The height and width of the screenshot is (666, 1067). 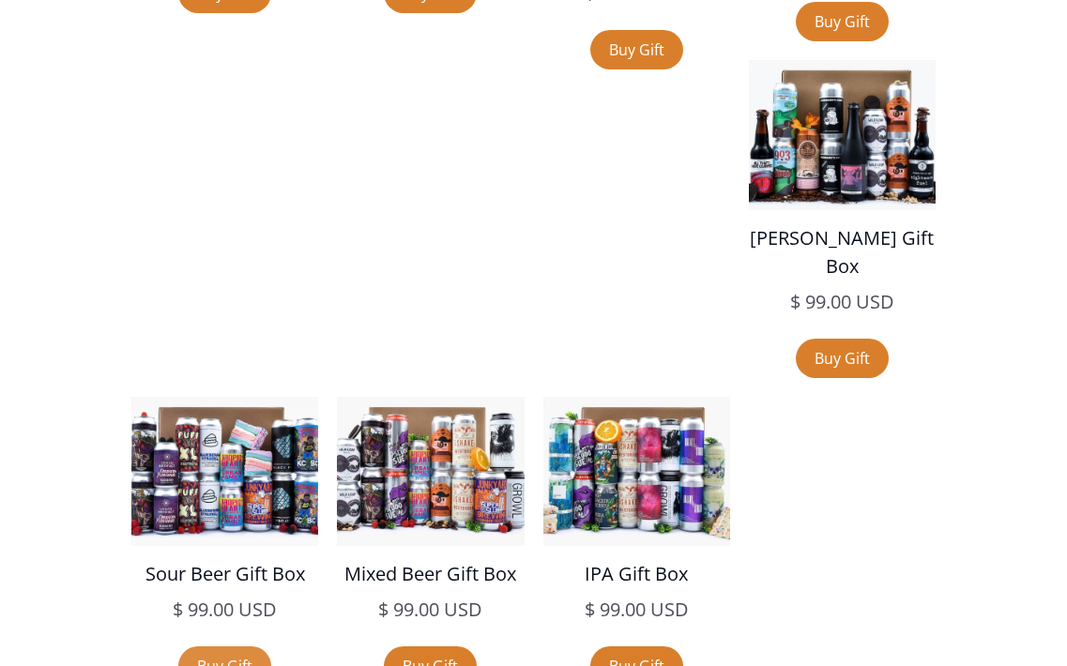 I want to click on a: Mixed Beer Gift Box$ 99.00 USD, so click(x=430, y=522).